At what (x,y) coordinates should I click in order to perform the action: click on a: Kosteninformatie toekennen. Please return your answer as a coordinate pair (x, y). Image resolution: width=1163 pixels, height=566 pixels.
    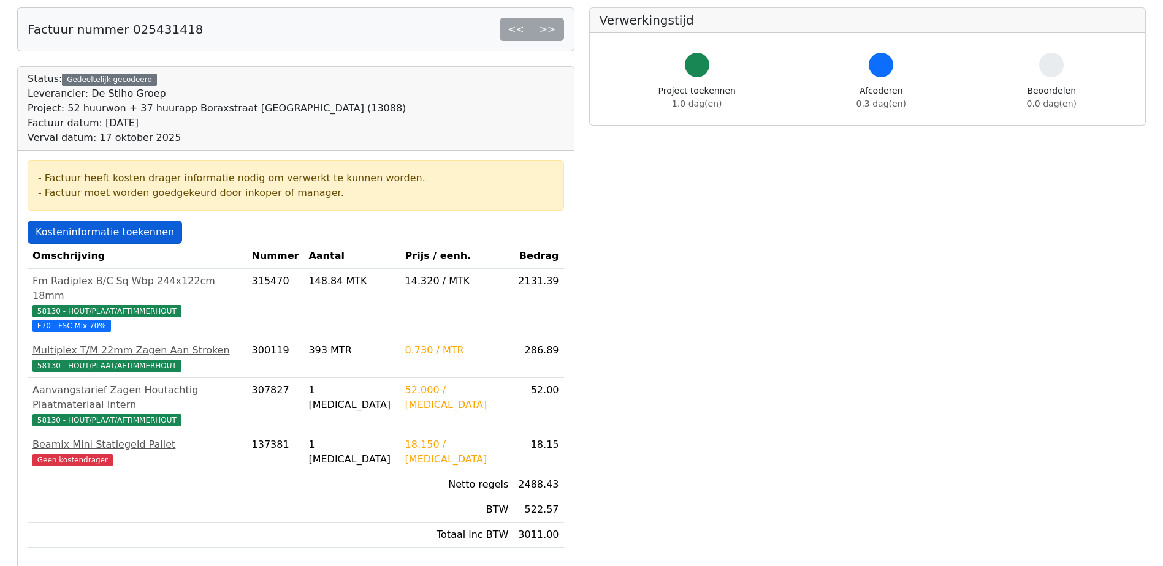
    Looking at the image, I should click on (105, 232).